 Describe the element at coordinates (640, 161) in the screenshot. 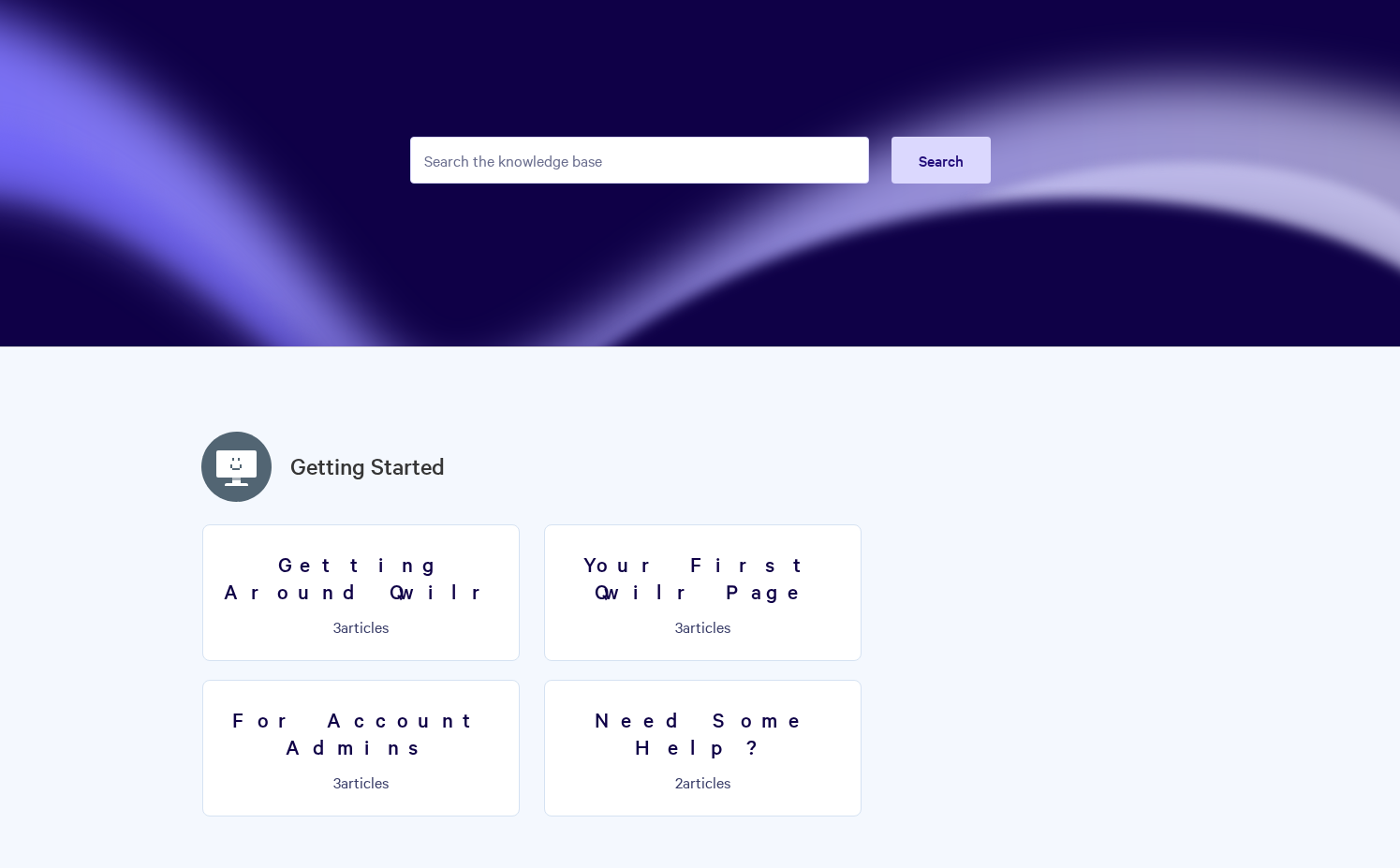

I see `input: Search the knowledge base` at that location.